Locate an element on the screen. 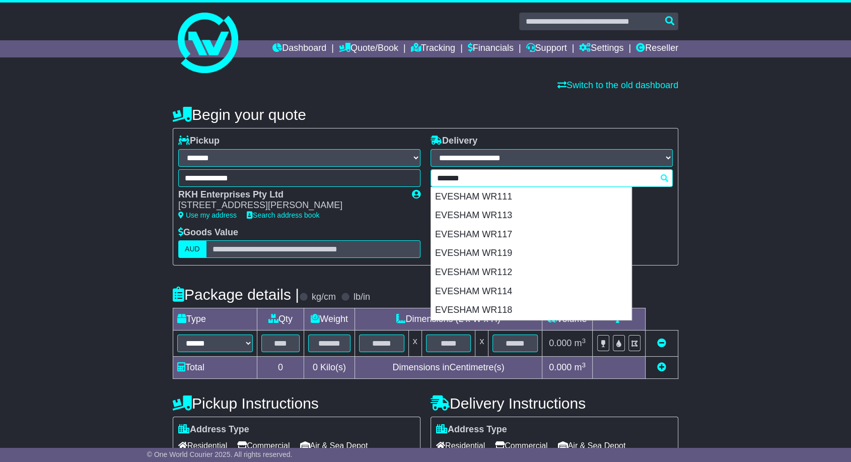  td: Total is located at coordinates (215, 368).